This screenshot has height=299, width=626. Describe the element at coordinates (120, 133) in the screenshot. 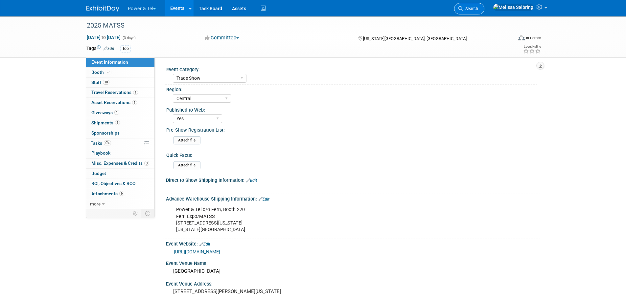

I see `a: Sponsorships` at that location.